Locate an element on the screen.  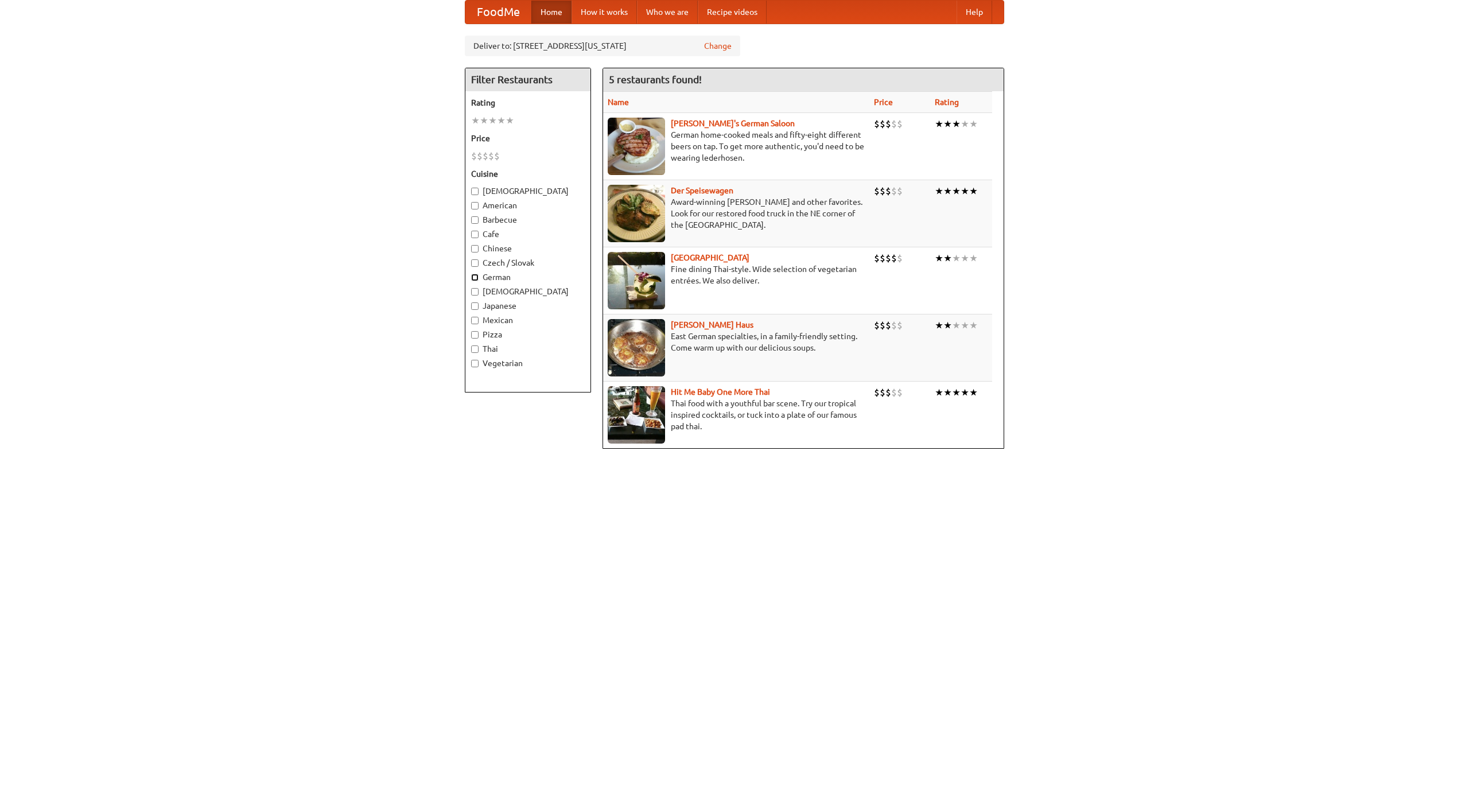
a: Change is located at coordinates (718, 46).